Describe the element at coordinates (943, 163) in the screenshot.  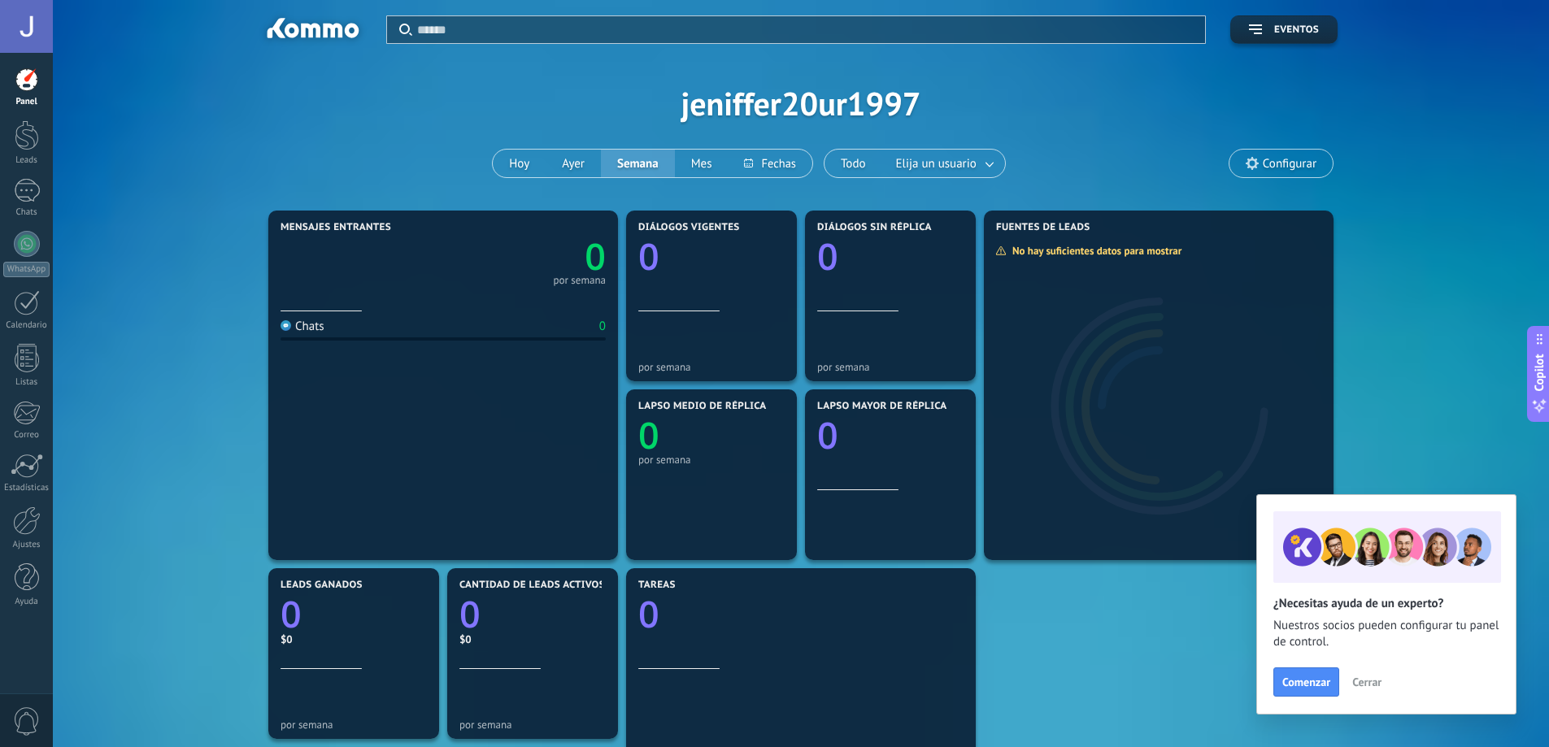
I see `button: Elija un usuario` at that location.